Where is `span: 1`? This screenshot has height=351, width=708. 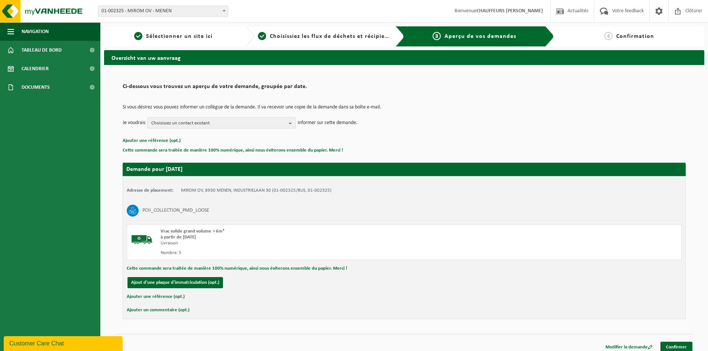
span: 1 is located at coordinates (138, 36).